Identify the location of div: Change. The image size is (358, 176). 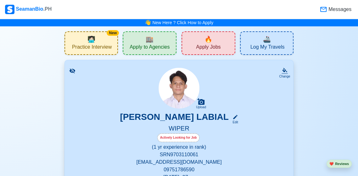
(284, 76).